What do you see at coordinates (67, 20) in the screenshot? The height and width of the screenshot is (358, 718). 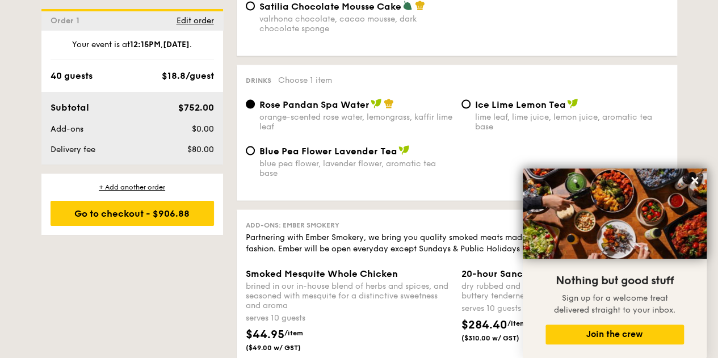 I see `span: Order 1` at bounding box center [67, 20].